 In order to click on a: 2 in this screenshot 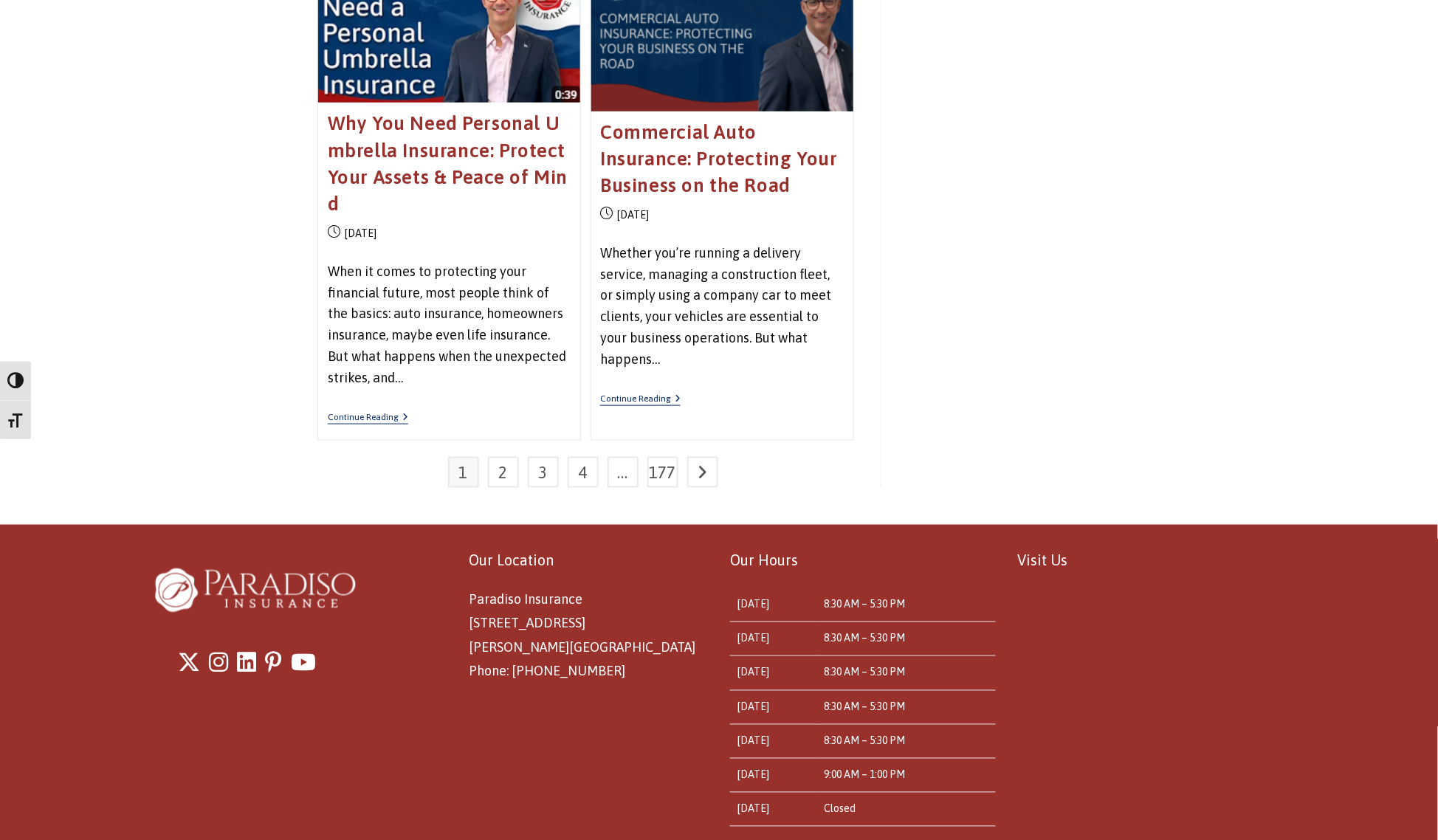, I will do `click(503, 472)`.